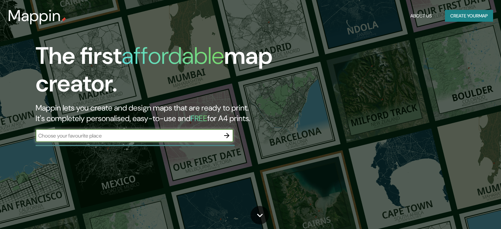 The width and height of the screenshot is (501, 229). Describe the element at coordinates (34, 16) in the screenshot. I see `h3: Mappin` at that location.